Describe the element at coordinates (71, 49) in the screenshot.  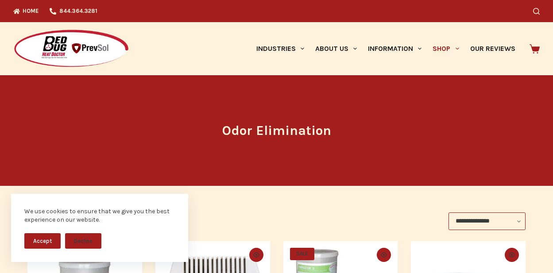
I see `a: Prevsol/Bed Bug Heat Doctor` at that location.